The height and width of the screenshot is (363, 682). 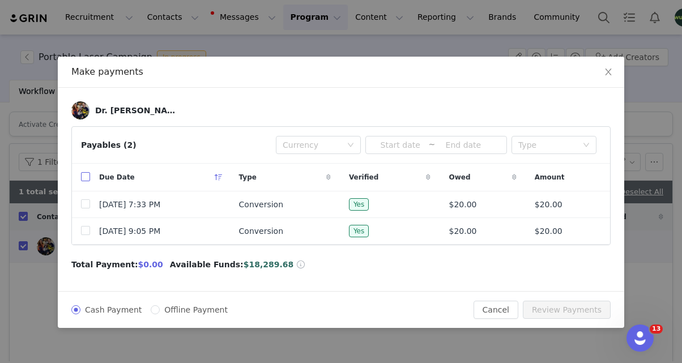 What do you see at coordinates (109, 145) in the screenshot?
I see `div: Payables (2)` at bounding box center [109, 145].